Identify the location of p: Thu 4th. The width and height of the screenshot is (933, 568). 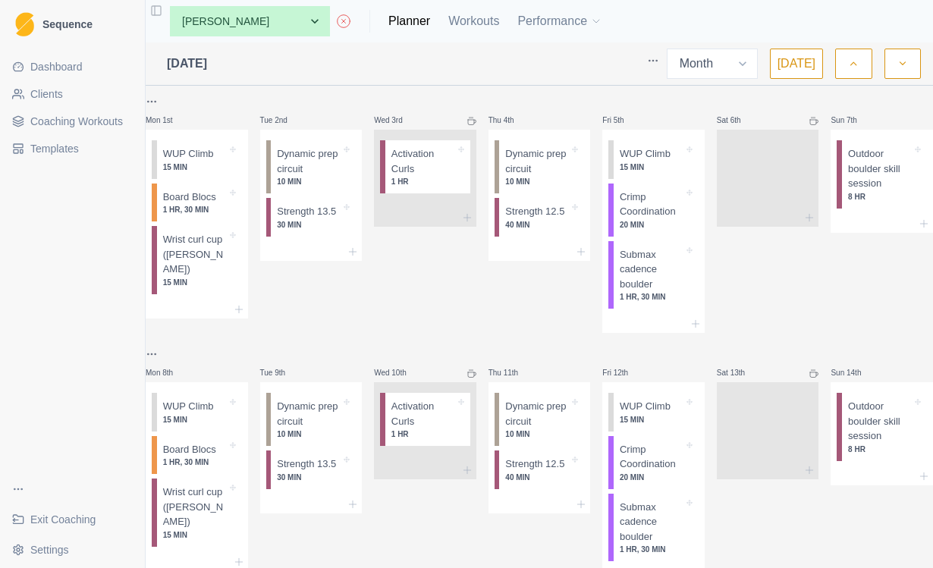
(511, 120).